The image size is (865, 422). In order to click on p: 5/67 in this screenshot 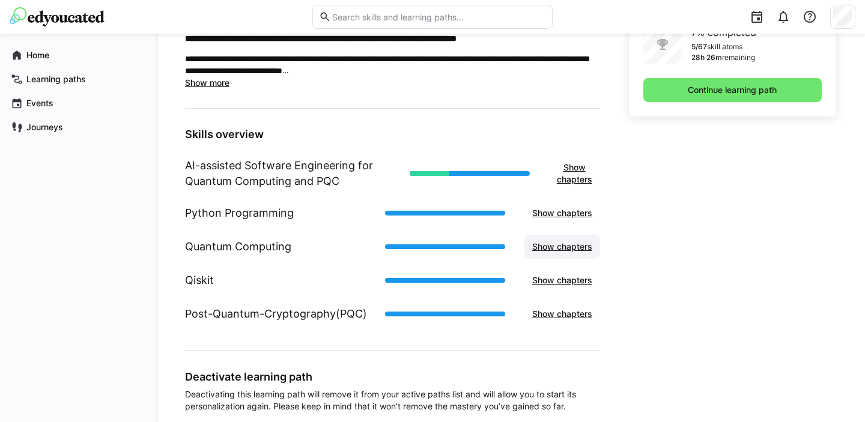, I will do `click(699, 47)`.